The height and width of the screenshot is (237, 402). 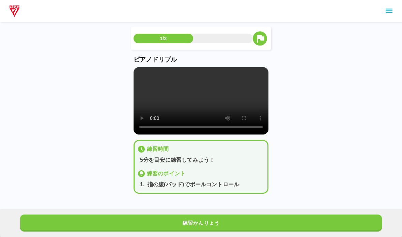 What do you see at coordinates (158, 149) in the screenshot?
I see `p: 練習時間` at bounding box center [158, 149].